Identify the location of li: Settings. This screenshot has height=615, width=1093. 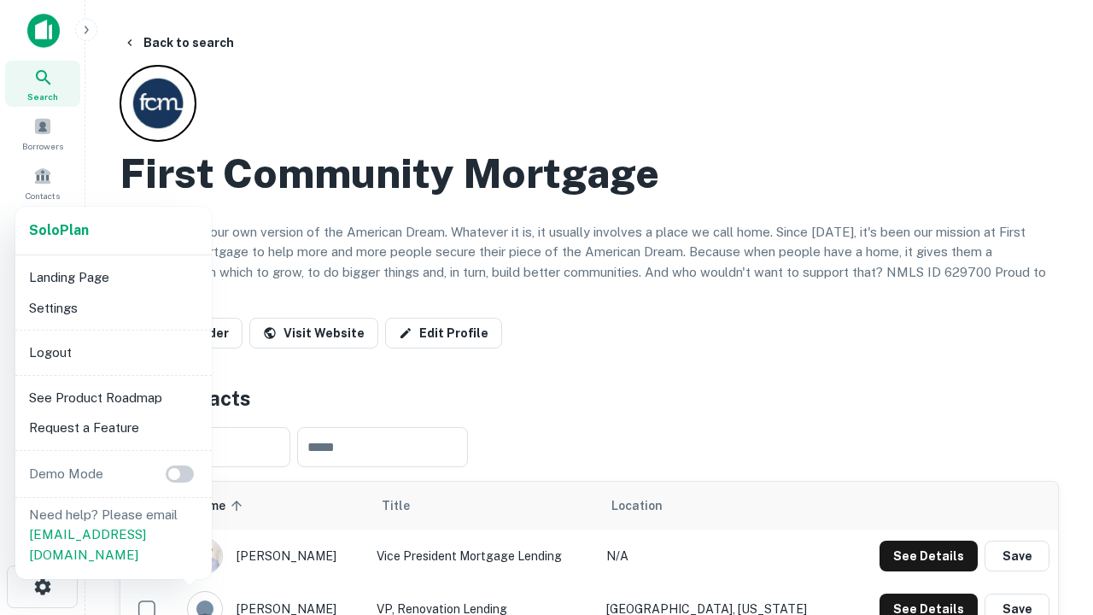
(114, 308).